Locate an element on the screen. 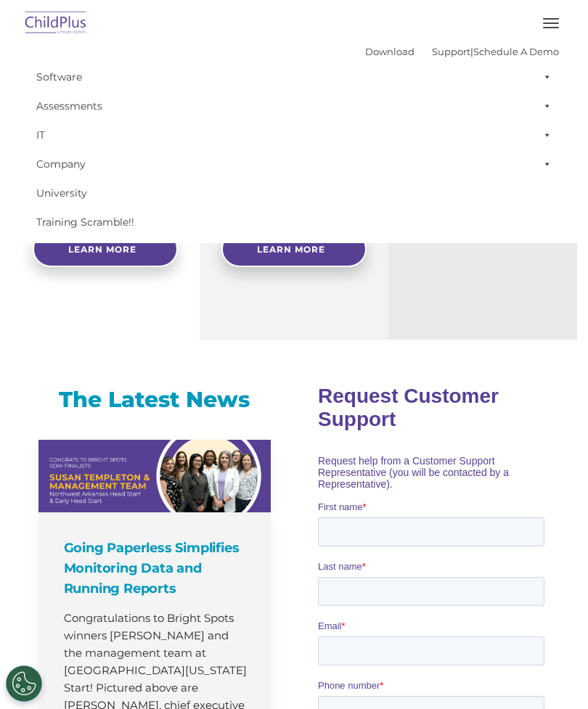  img: ChildPlus by Procare Solutions is located at coordinates (56, 23).